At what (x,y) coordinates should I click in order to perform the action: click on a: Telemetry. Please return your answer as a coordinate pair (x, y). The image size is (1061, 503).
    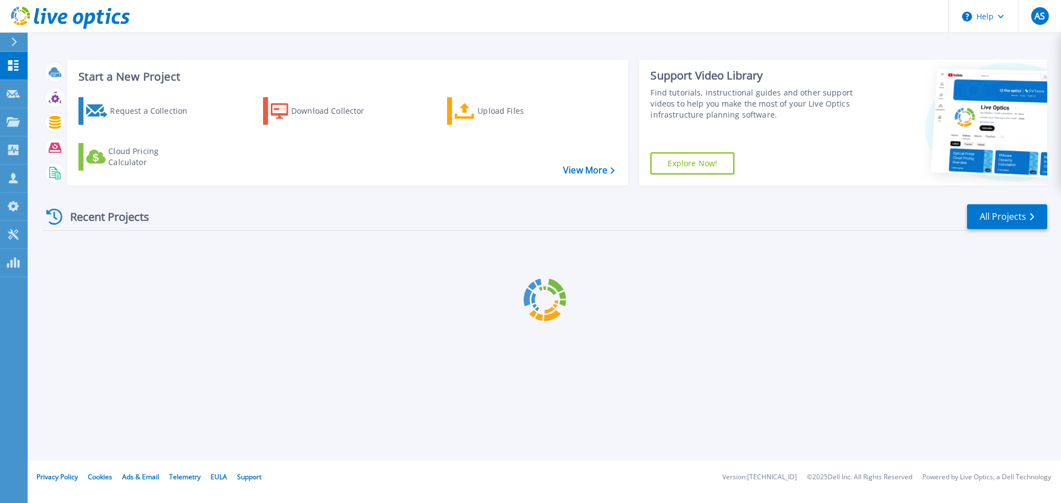
    Looking at the image, I should click on (185, 477).